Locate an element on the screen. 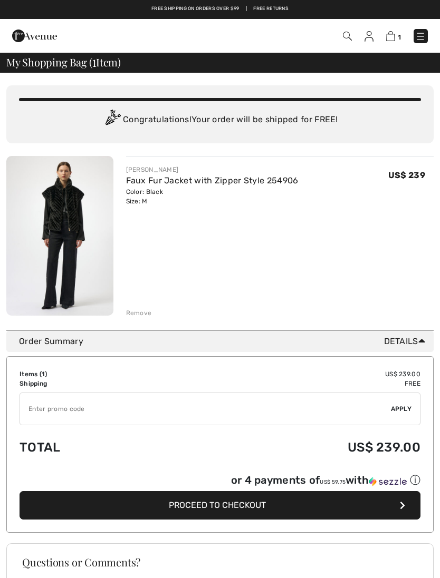 This screenshot has height=578, width=440. a: Free shipping on orders over $99 is located at coordinates (195, 9).